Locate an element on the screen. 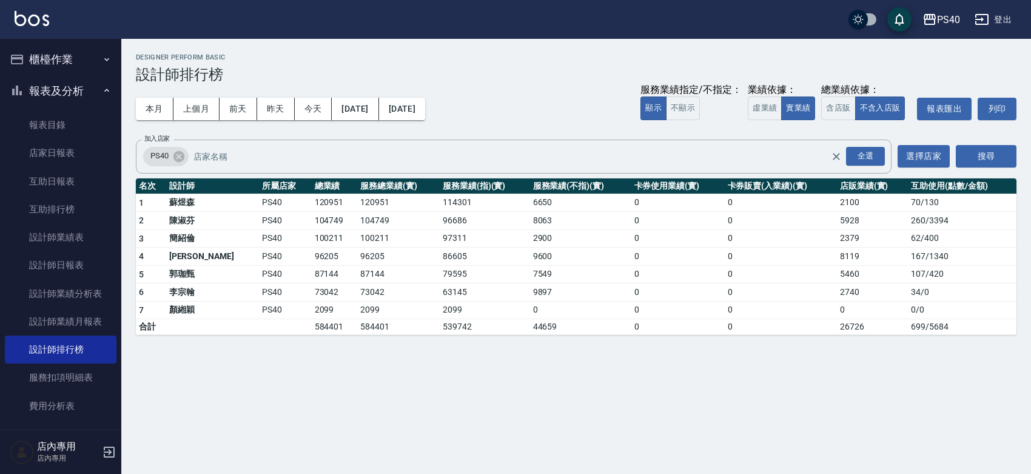 The width and height of the screenshot is (1031, 474). td: 97311 is located at coordinates (485, 238).